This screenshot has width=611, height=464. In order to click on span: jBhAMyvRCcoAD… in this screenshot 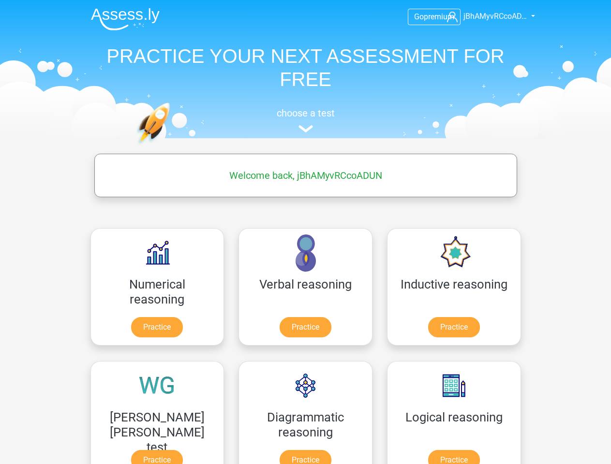, I will do `click(495, 16)`.